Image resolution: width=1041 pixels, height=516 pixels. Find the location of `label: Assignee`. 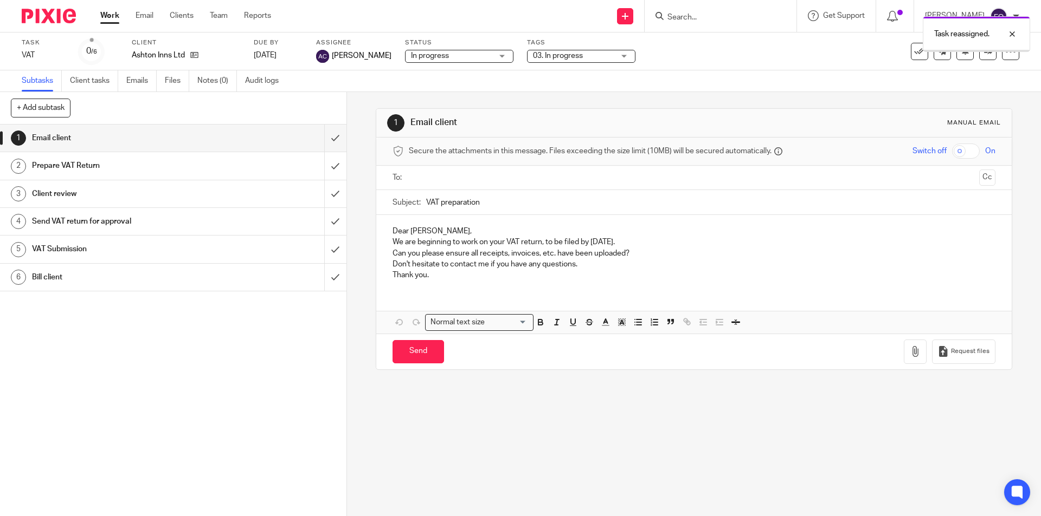

label: Assignee is located at coordinates (353, 43).